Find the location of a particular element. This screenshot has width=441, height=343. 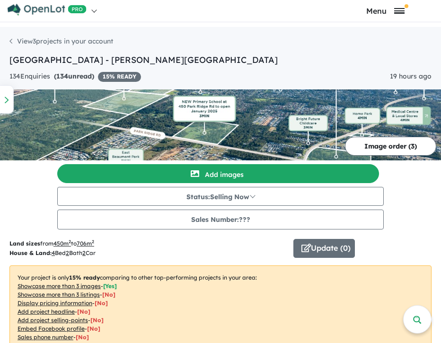

u: Showcase more than 3 images is located at coordinates (59, 286).